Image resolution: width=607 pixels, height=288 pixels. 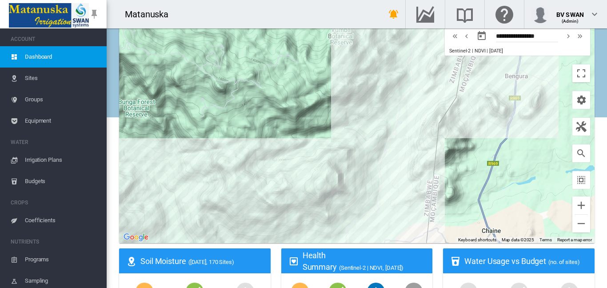 What do you see at coordinates (136, 237) in the screenshot?
I see `a: Open this area in Google Maps (opens a new window)` at bounding box center [136, 237].